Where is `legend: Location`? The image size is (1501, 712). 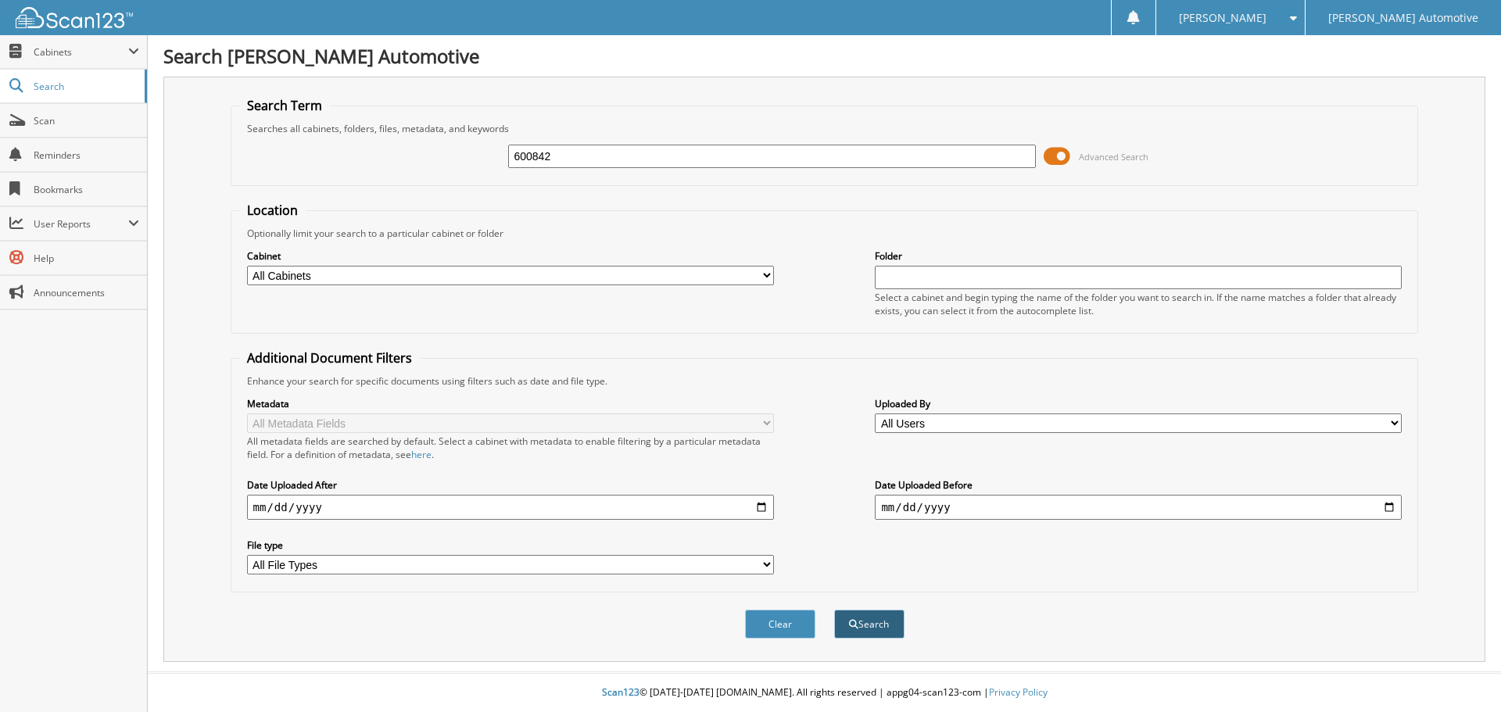 legend: Location is located at coordinates (272, 210).